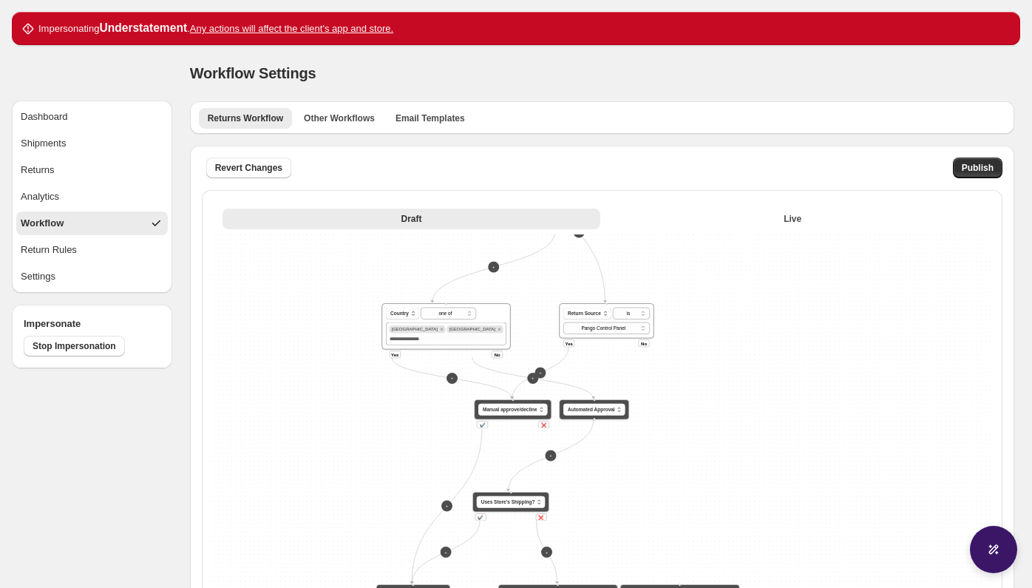 The height and width of the screenshot is (588, 1032). Describe the element at coordinates (143, 27) in the screenshot. I see `strong: Understatement` at that location.